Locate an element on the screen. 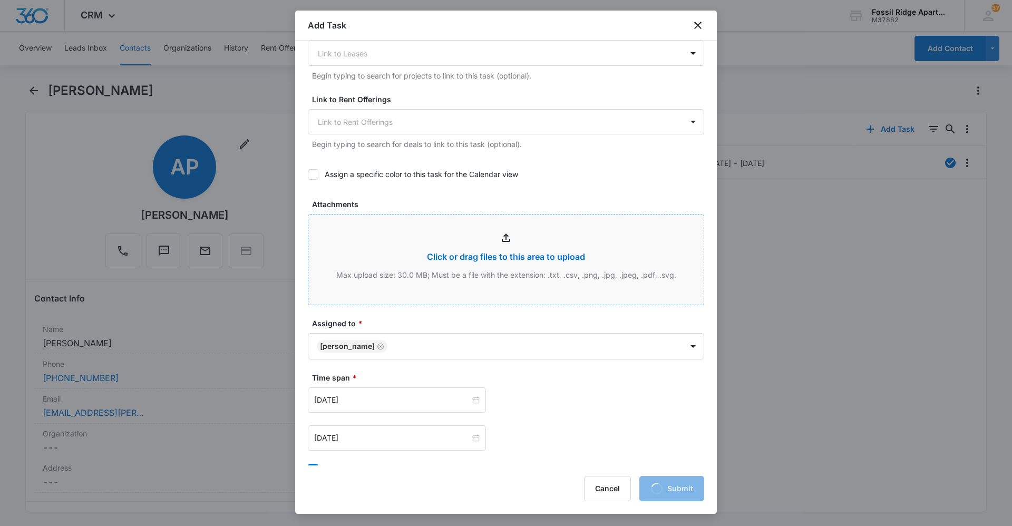 This screenshot has width=1012, height=526. button: close is located at coordinates (698, 25).